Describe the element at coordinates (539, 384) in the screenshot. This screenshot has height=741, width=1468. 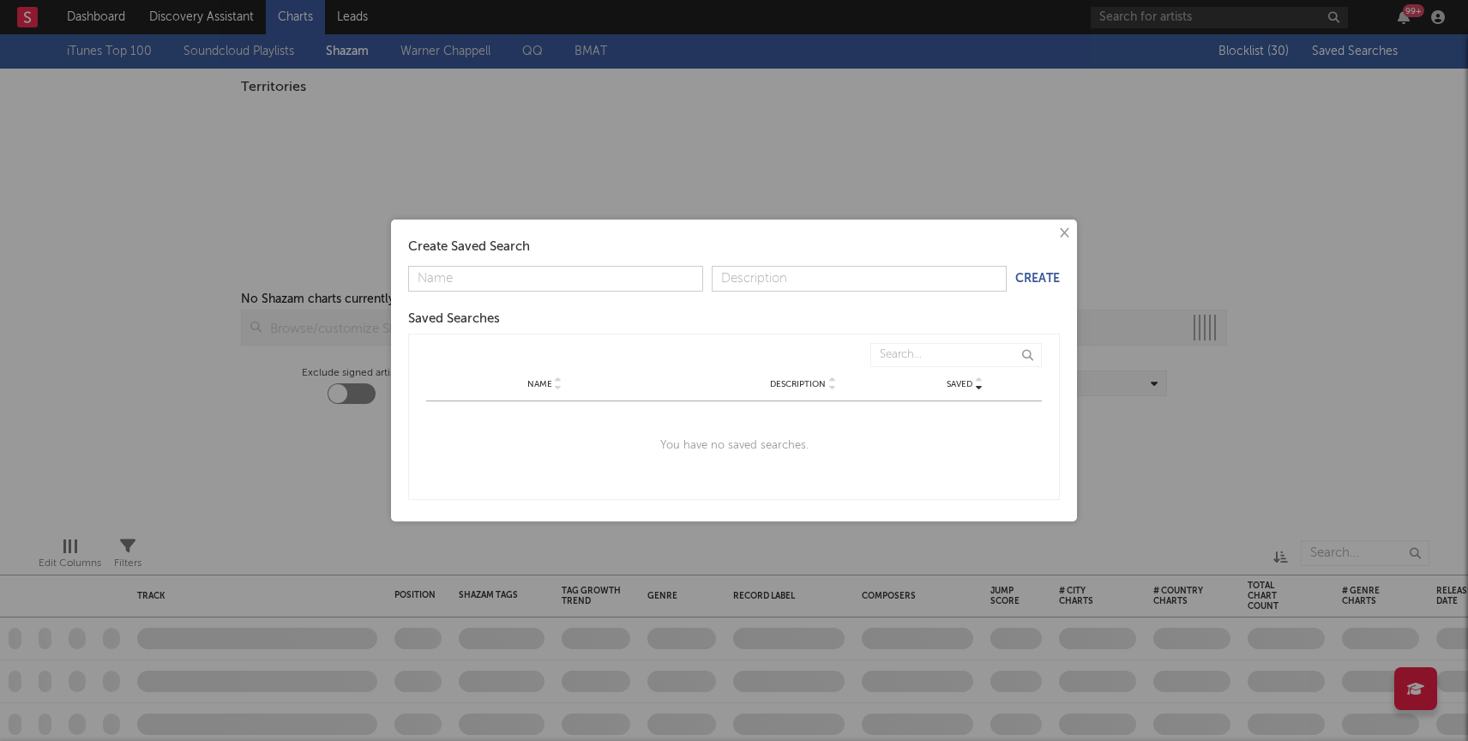
I see `span: Name` at that location.